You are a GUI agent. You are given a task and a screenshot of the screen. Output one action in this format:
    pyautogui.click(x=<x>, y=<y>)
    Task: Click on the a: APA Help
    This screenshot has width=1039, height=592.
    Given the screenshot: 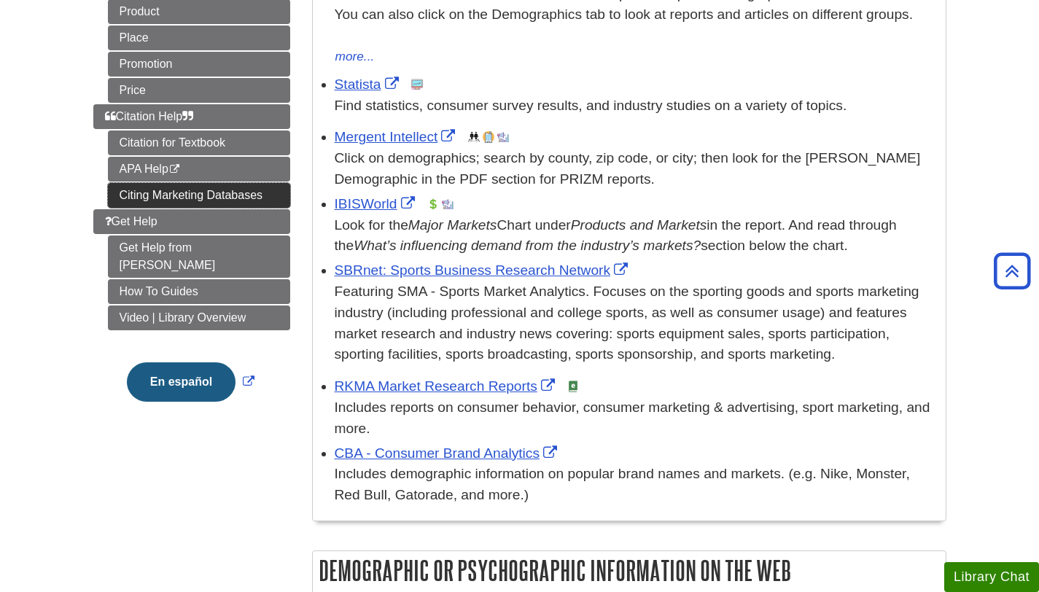 What is the action you would take?
    pyautogui.click(x=199, y=169)
    